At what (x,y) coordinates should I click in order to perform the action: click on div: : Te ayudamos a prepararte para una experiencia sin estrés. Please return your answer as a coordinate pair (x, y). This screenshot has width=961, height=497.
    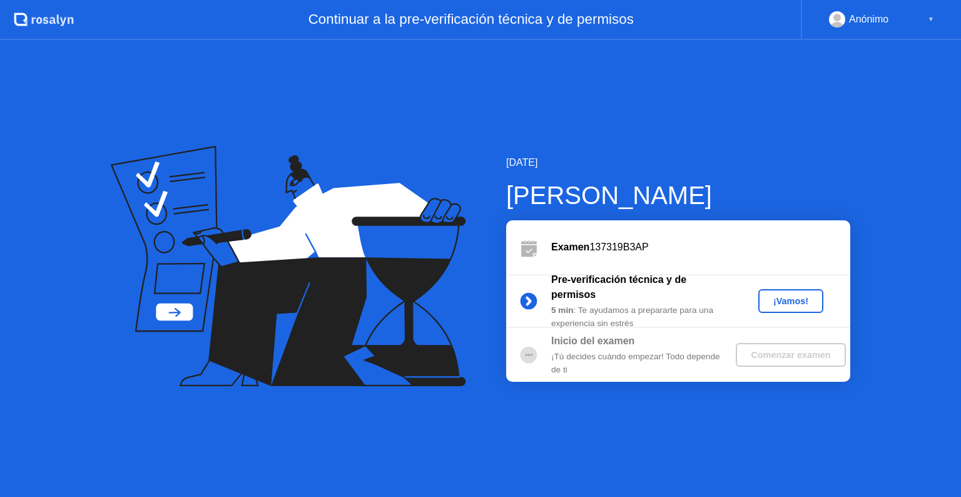
    Looking at the image, I should click on (641, 316).